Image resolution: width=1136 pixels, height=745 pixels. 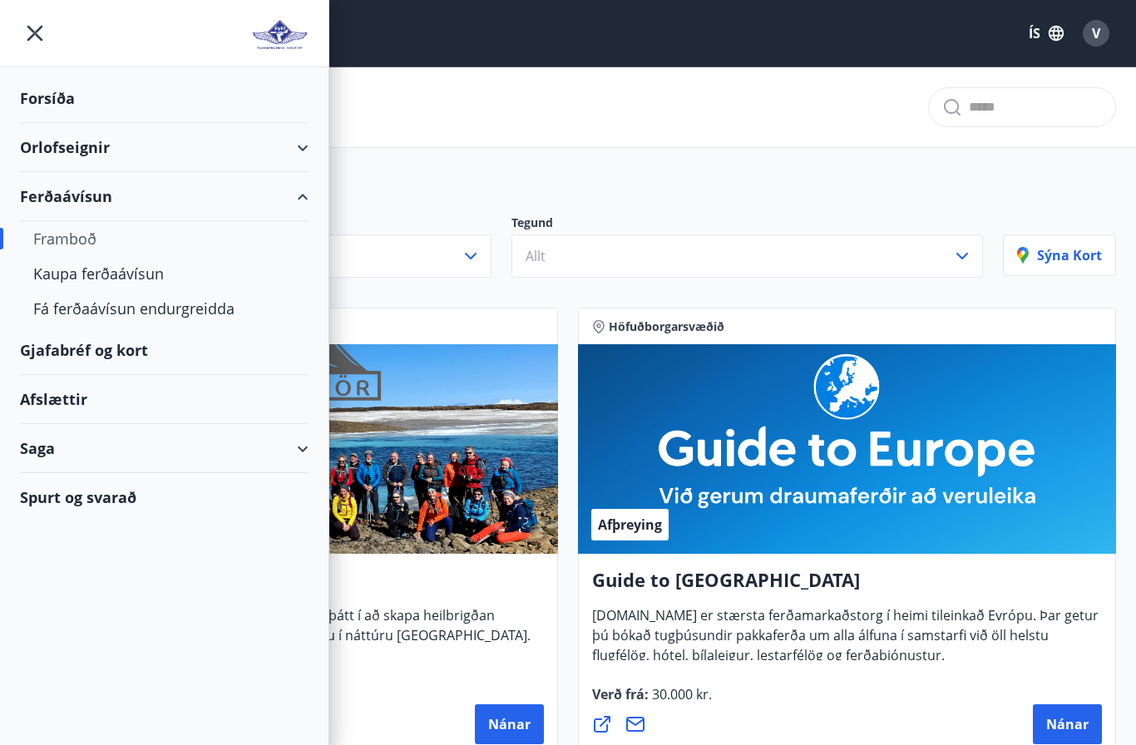 I want to click on button: Sýna kort, so click(x=1060, y=255).